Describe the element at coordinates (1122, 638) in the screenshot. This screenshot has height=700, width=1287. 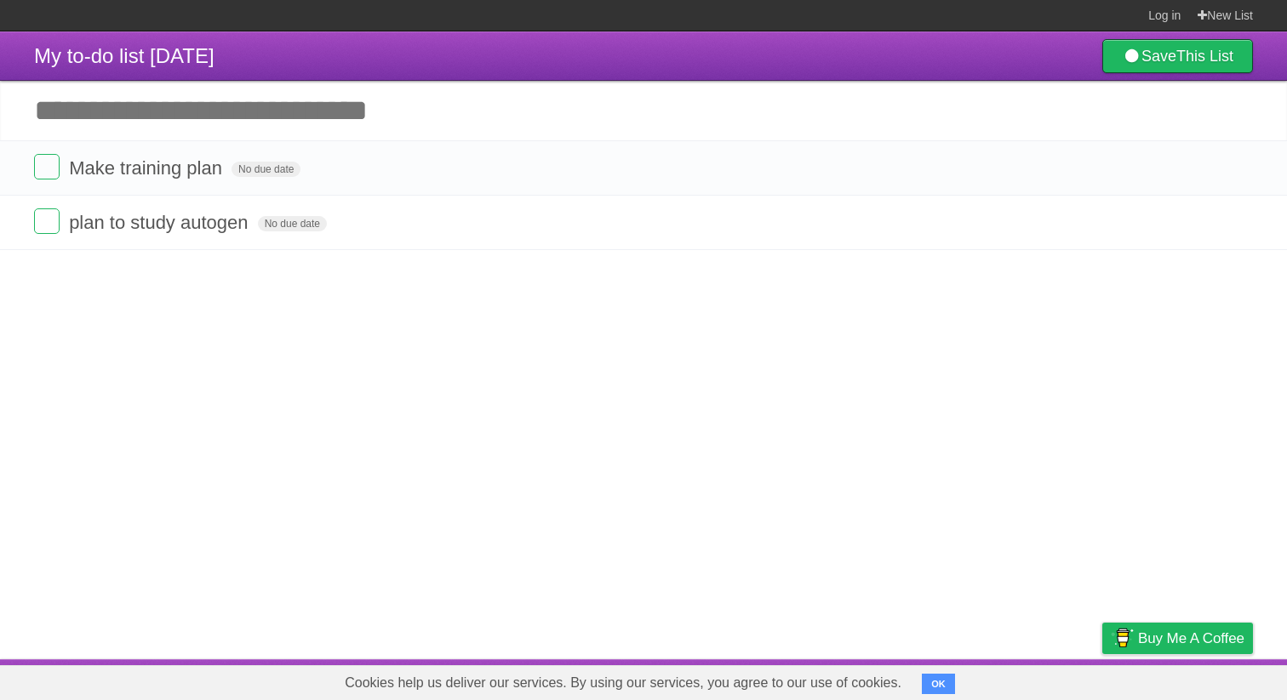
I see `img: Buy me a coffee` at that location.